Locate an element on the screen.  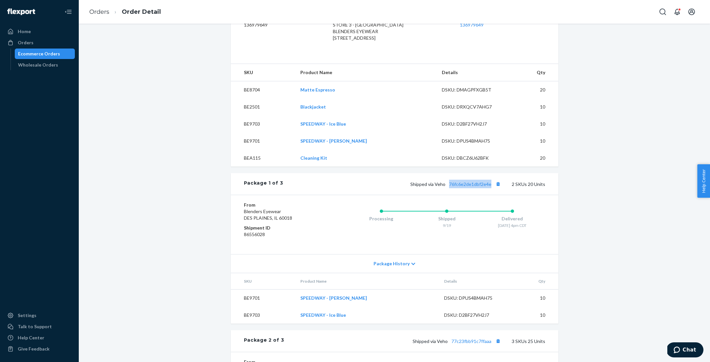
button: Help Center is located at coordinates (703, 181).